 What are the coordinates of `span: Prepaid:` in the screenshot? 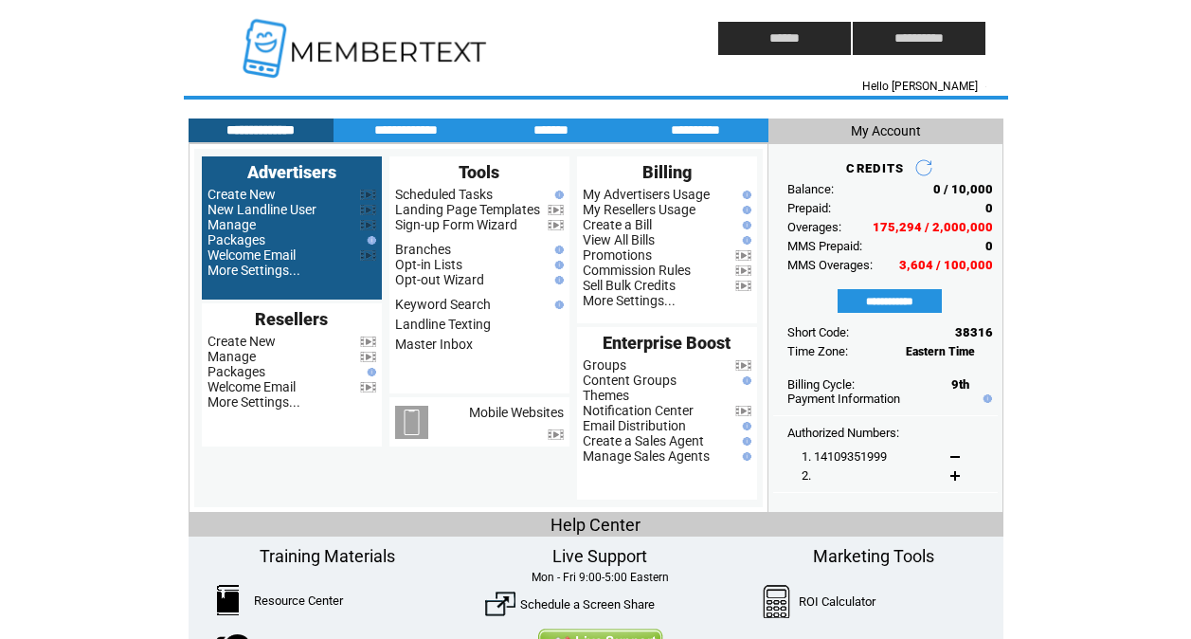 It's located at (809, 207).